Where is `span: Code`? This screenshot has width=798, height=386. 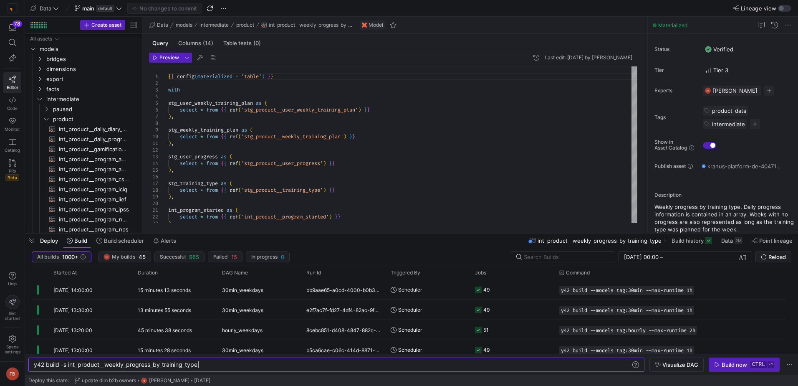 span: Code is located at coordinates (12, 108).